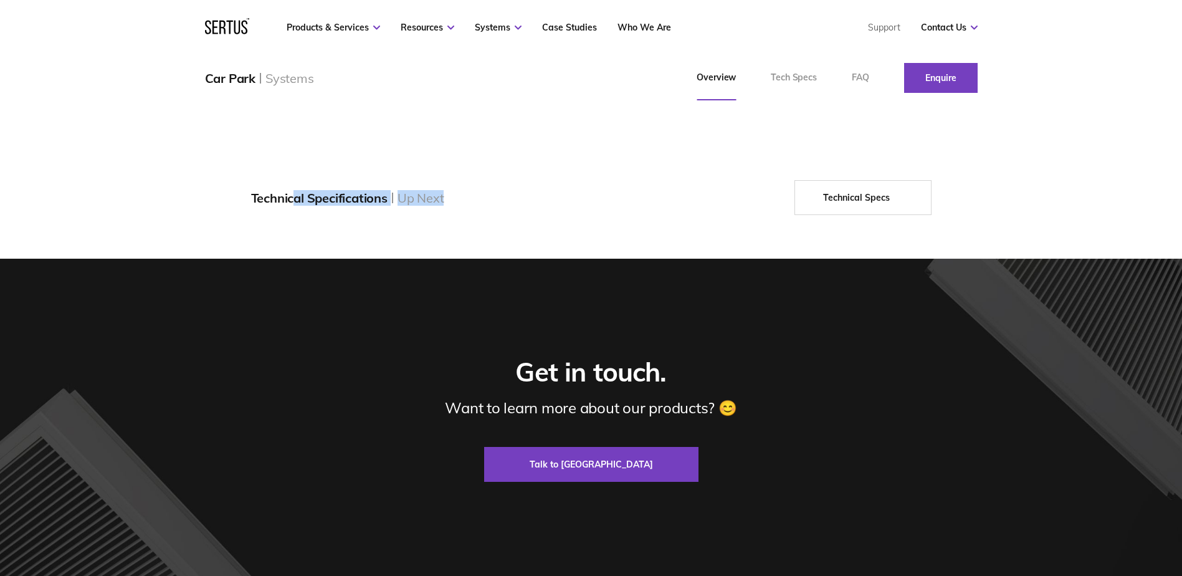  What do you see at coordinates (863, 198) in the screenshot?
I see `a: Technical Specs` at bounding box center [863, 198].